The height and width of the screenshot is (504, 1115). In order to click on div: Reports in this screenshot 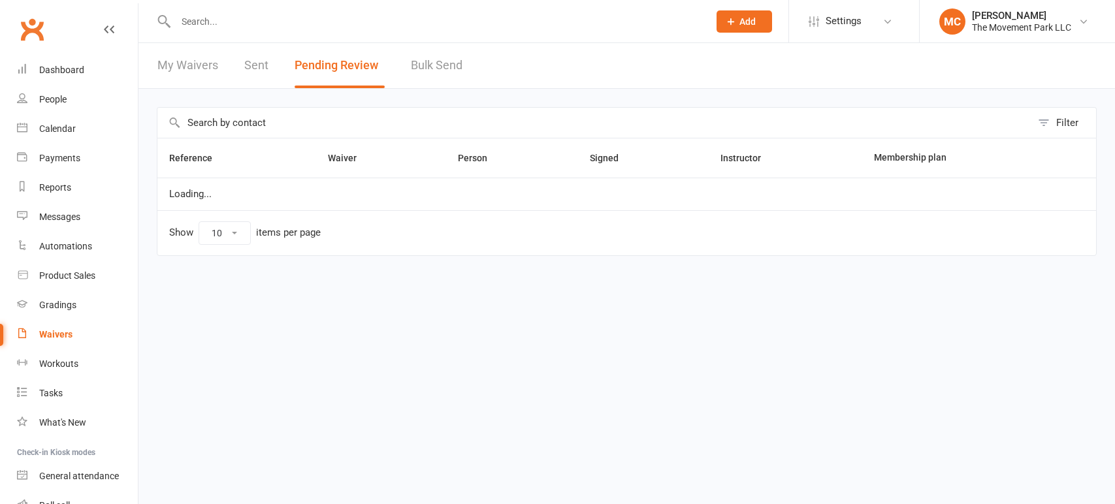, I will do `click(55, 187)`.